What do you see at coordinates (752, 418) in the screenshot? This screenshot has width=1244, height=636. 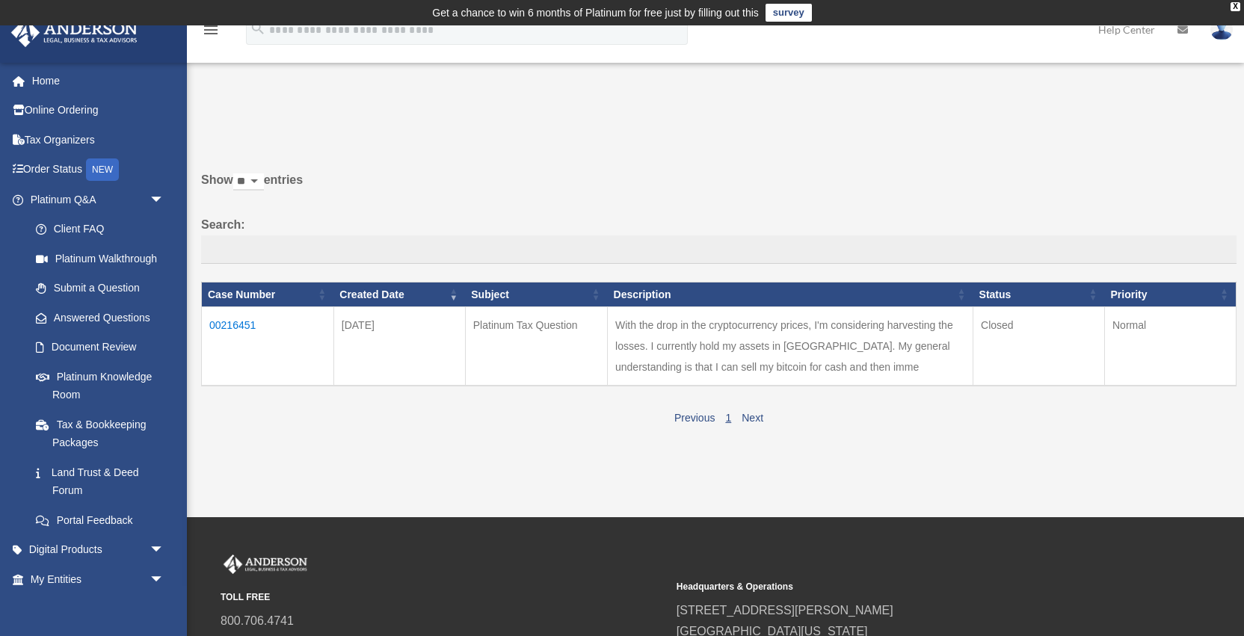 I see `a: Next` at bounding box center [752, 418].